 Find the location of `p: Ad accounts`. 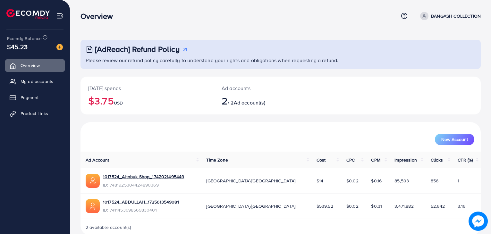

p: Ad accounts is located at coordinates (264, 88).